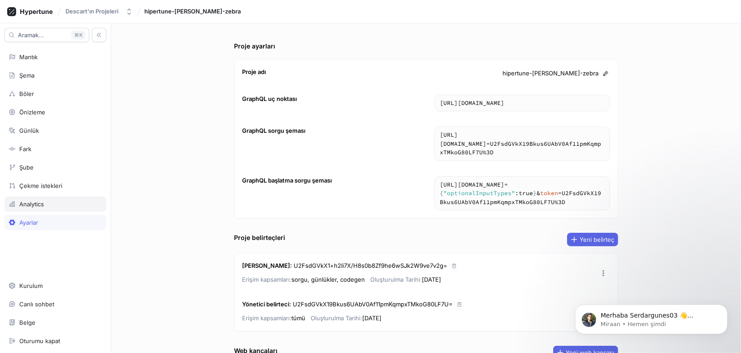 The height and width of the screenshot is (353, 741). I want to click on div: Önizleme, so click(32, 112).